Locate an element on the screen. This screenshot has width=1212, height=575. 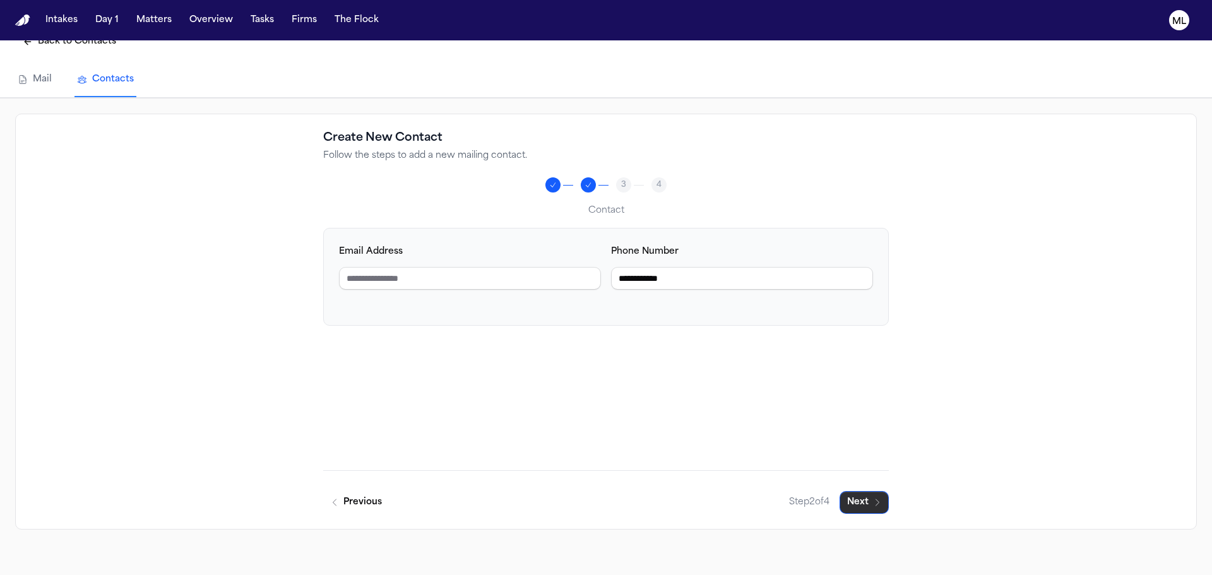
span: 4 is located at coordinates (659, 185).